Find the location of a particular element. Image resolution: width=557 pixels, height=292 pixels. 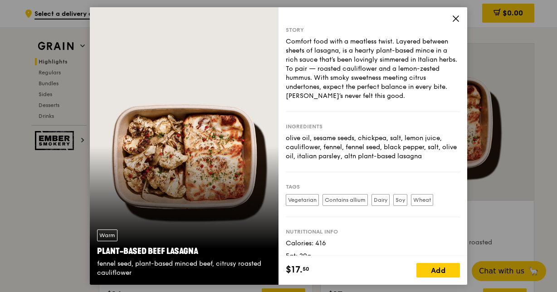

label: Wheat is located at coordinates (422, 200).